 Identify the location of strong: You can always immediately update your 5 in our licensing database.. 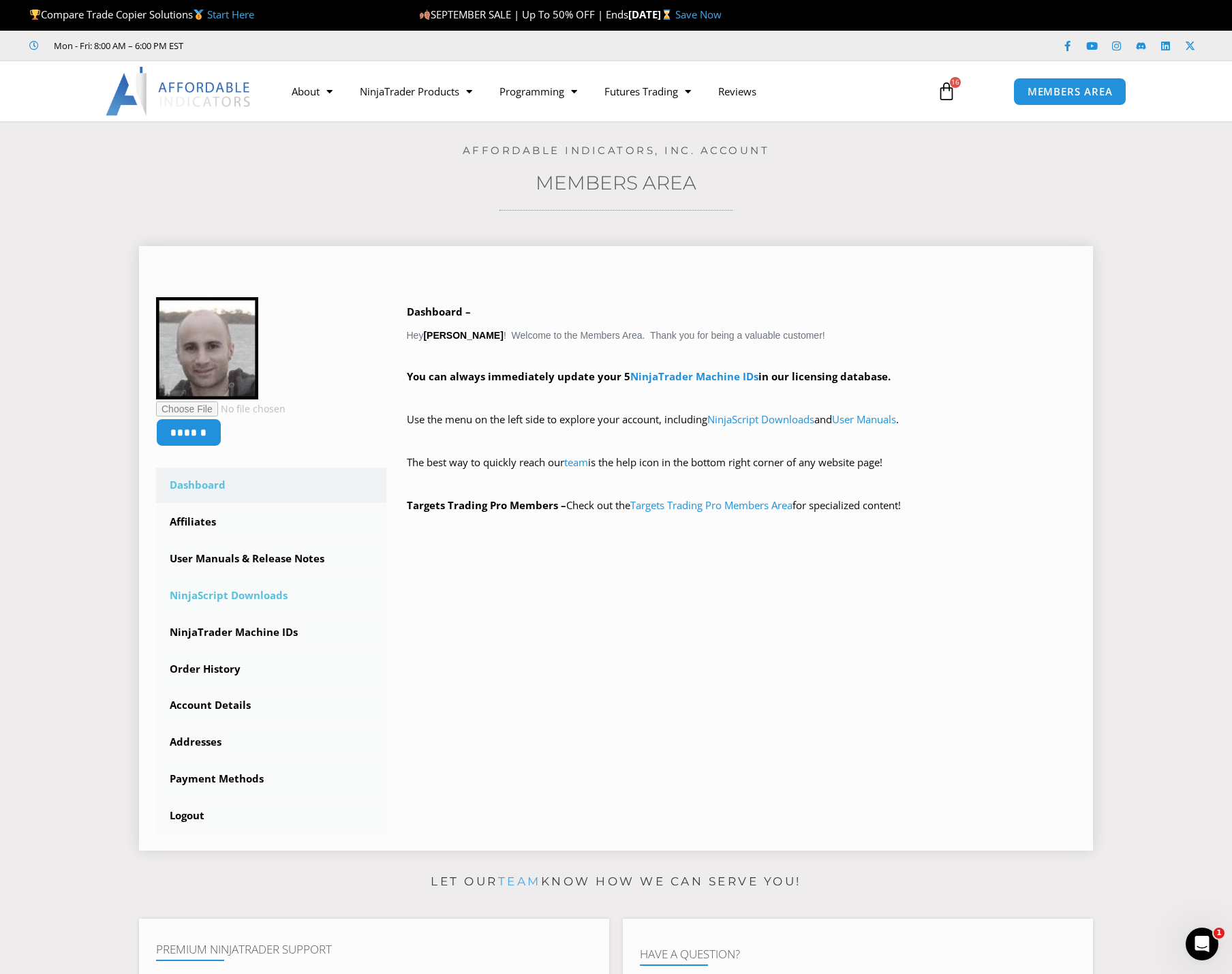
(648, 376).